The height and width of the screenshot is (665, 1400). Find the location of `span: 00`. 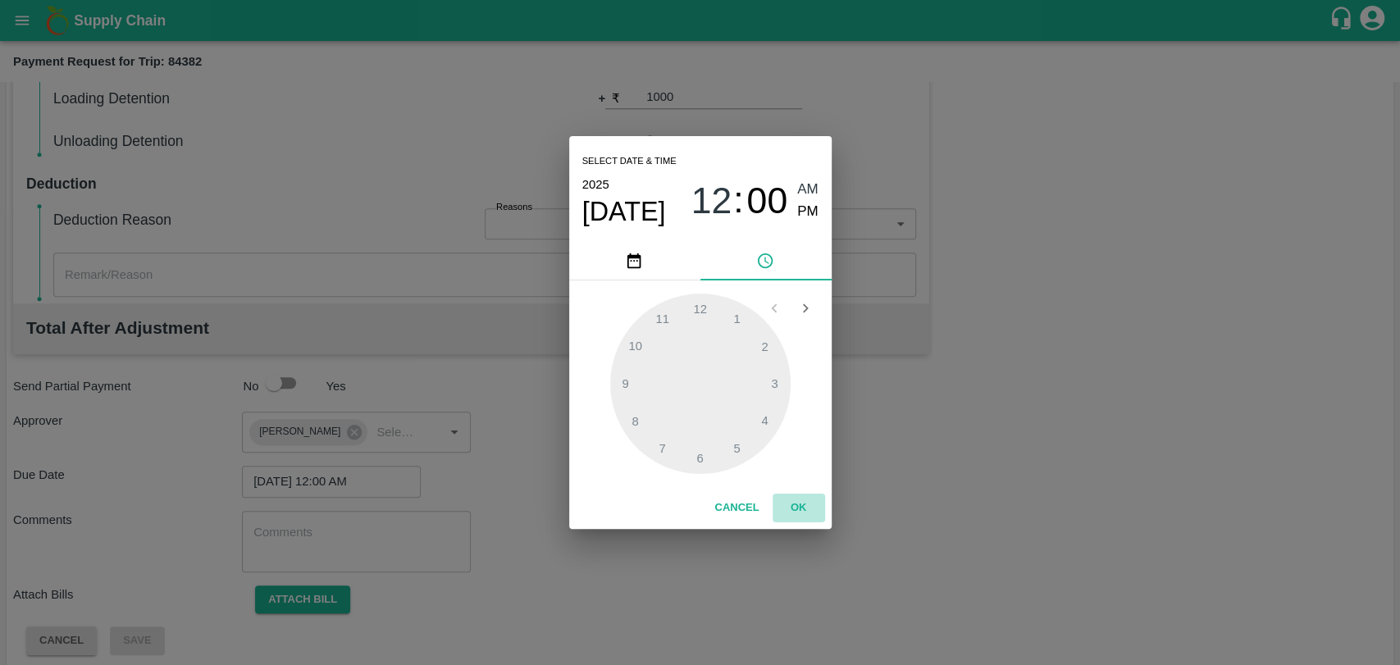

span: 00 is located at coordinates (767, 201).